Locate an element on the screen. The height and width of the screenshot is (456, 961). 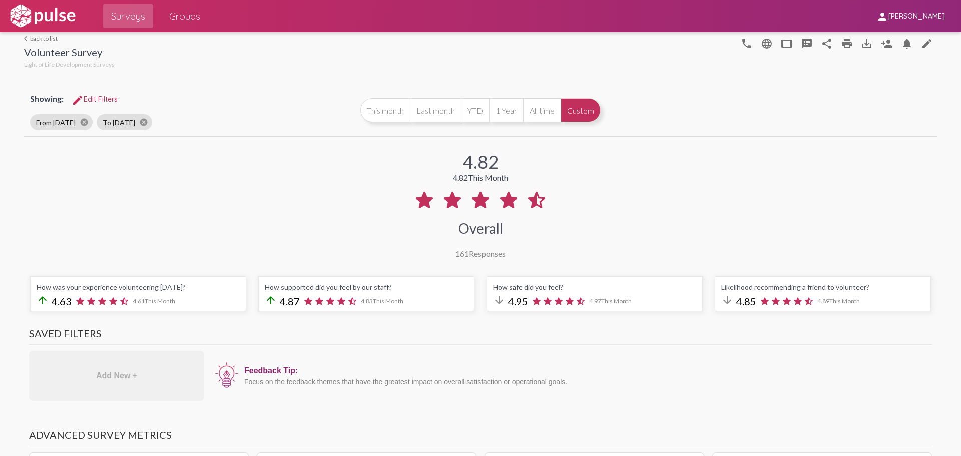
a: Groups is located at coordinates (185, 16).